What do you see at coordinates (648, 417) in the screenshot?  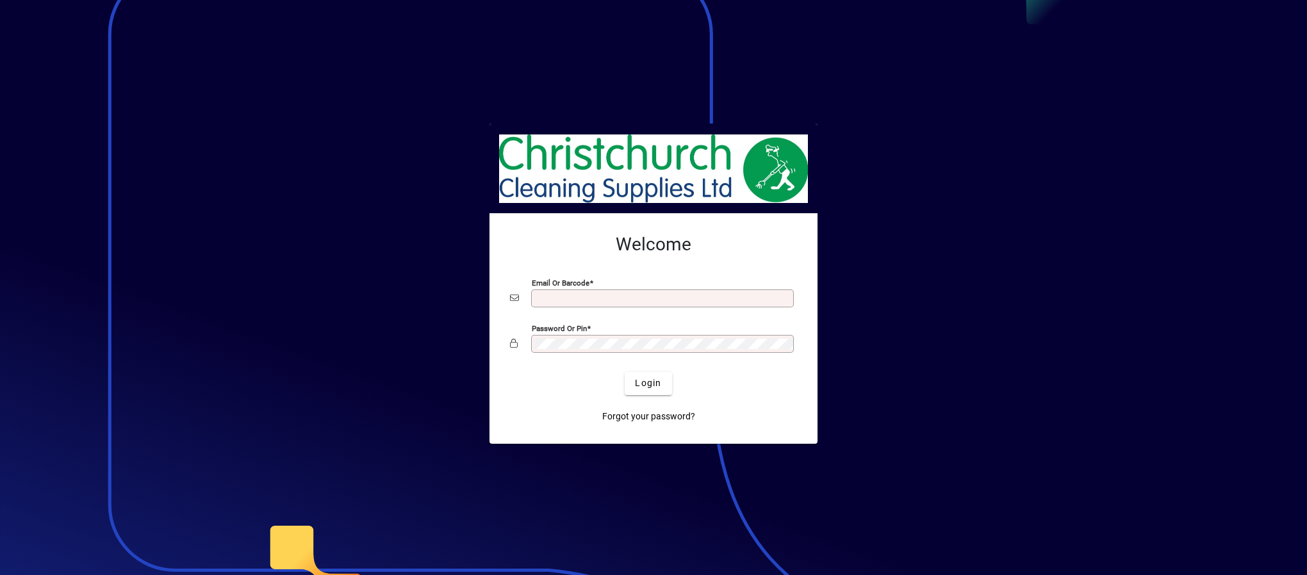 I see `a: Forgot your password?` at bounding box center [648, 417].